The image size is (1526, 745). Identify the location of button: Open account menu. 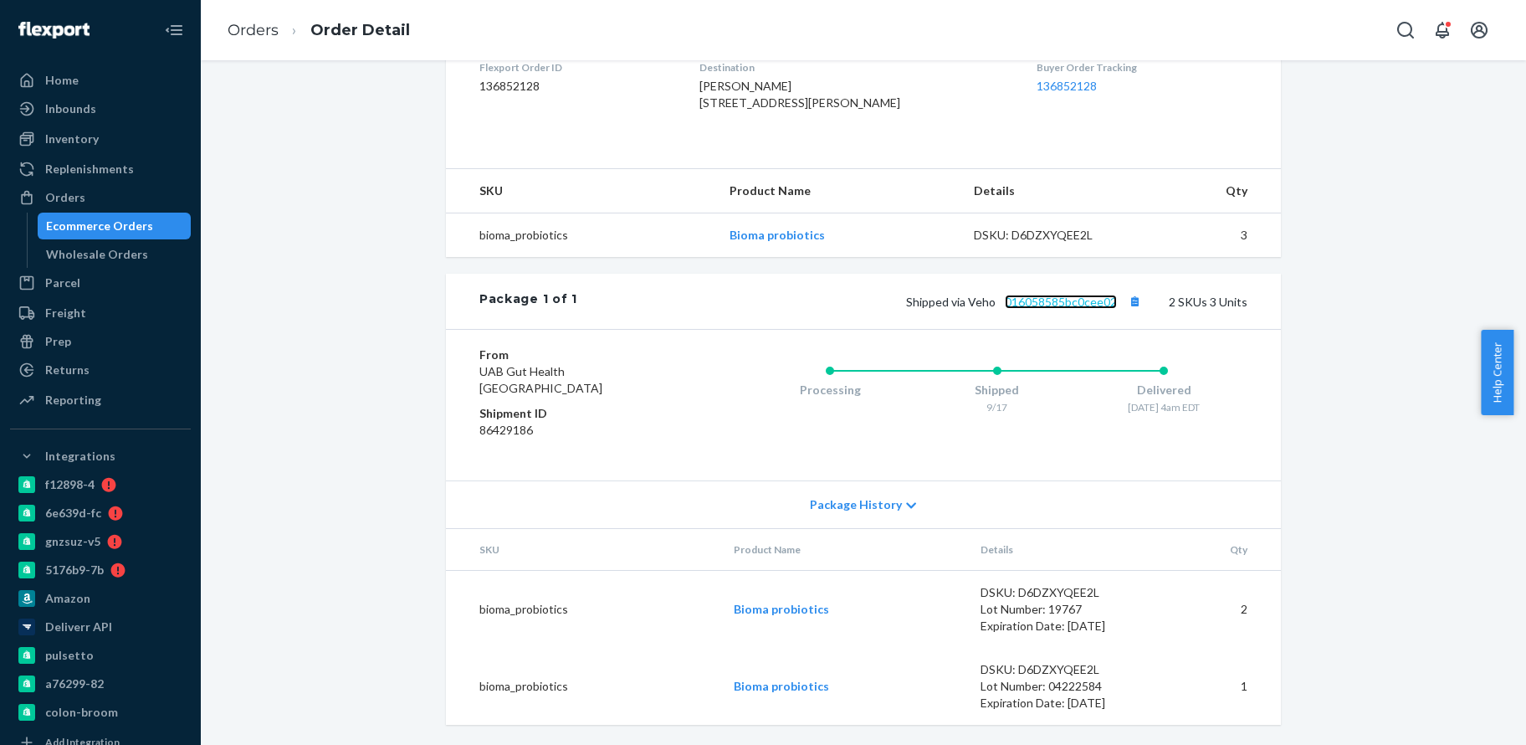
(1479, 30).